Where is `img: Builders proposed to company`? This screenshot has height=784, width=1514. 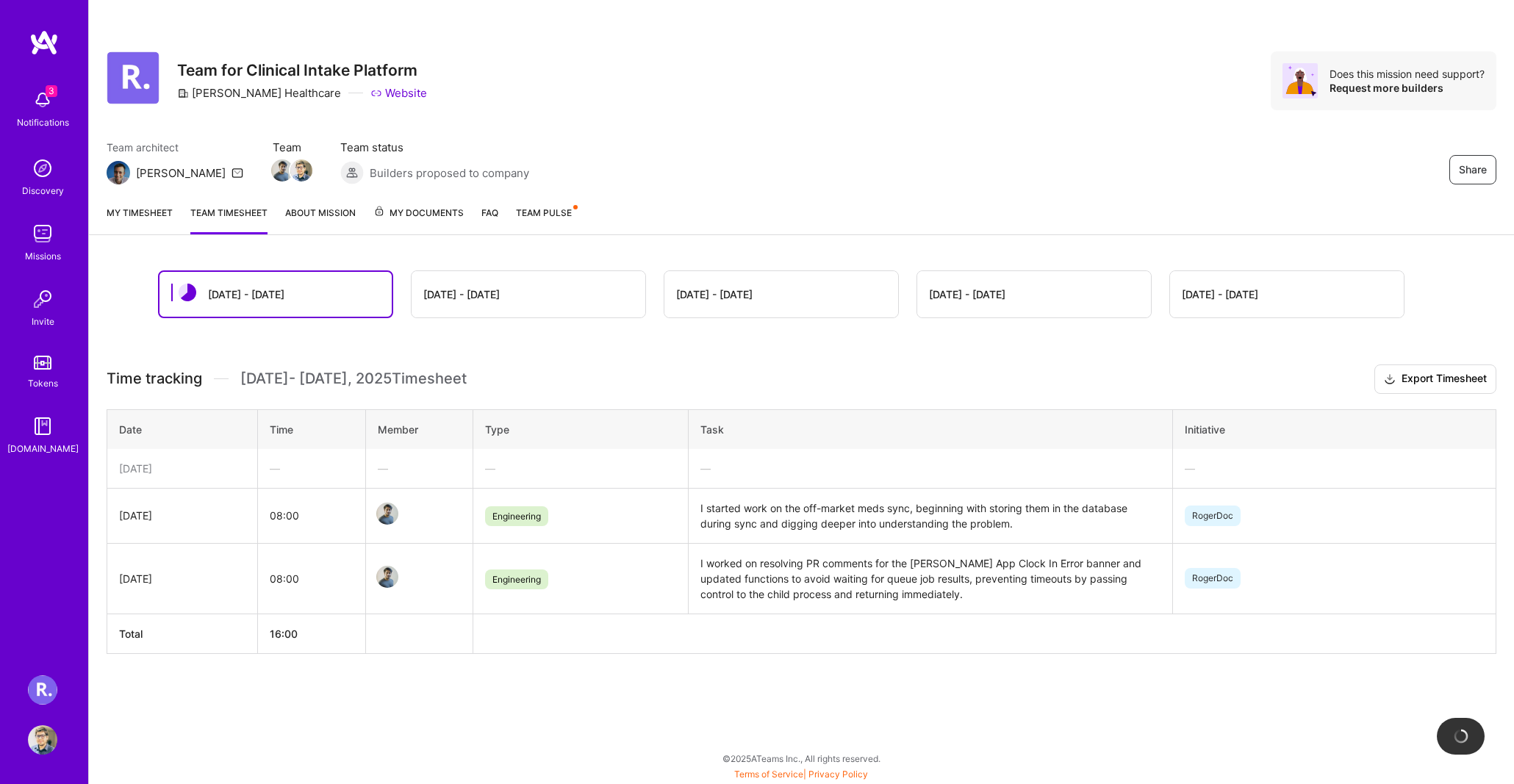 img: Builders proposed to company is located at coordinates (352, 173).